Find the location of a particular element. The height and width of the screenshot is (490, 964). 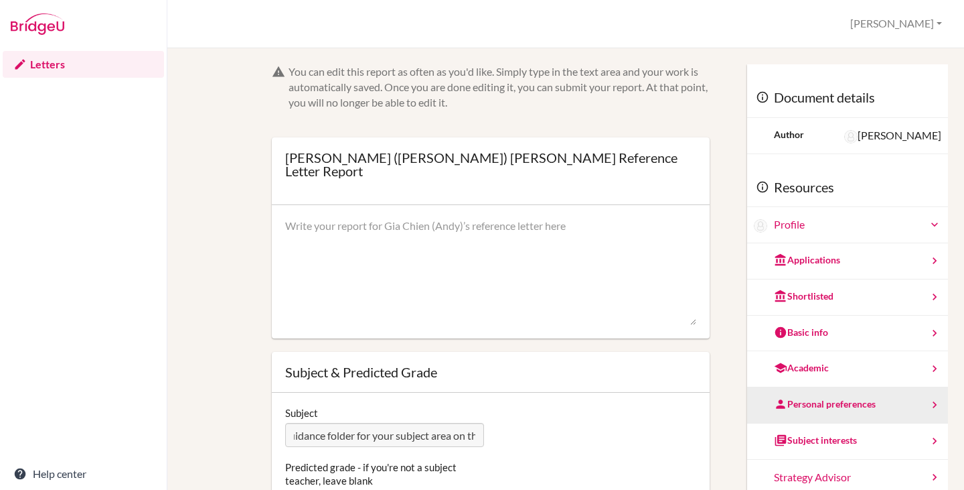

img: Bridge-U is located at coordinates (38, 24).